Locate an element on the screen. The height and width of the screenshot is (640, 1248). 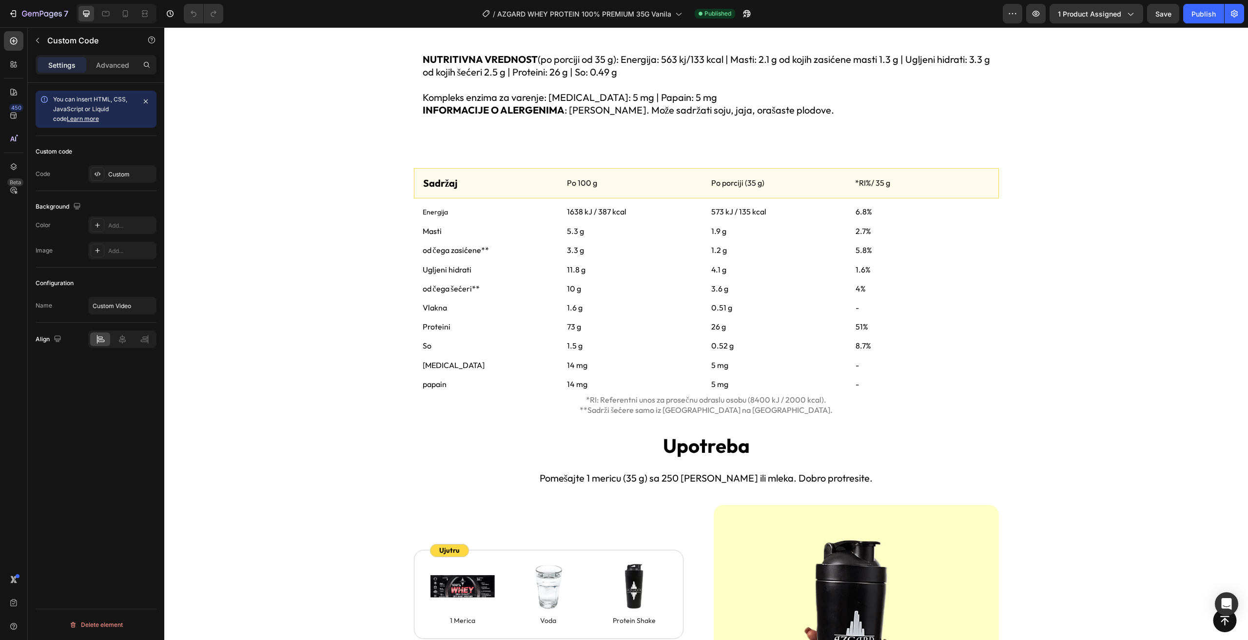
p: Advanced is located at coordinates (113, 65).